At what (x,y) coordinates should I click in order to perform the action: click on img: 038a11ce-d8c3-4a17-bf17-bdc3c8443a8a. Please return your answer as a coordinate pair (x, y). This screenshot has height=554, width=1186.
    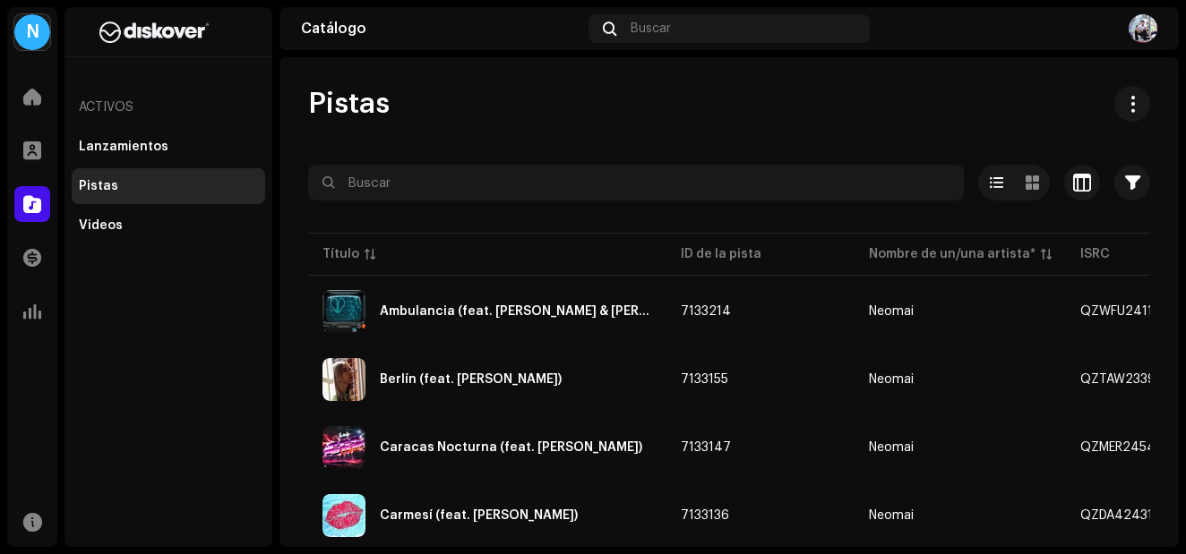
    Looking at the image, I should click on (1143, 29).